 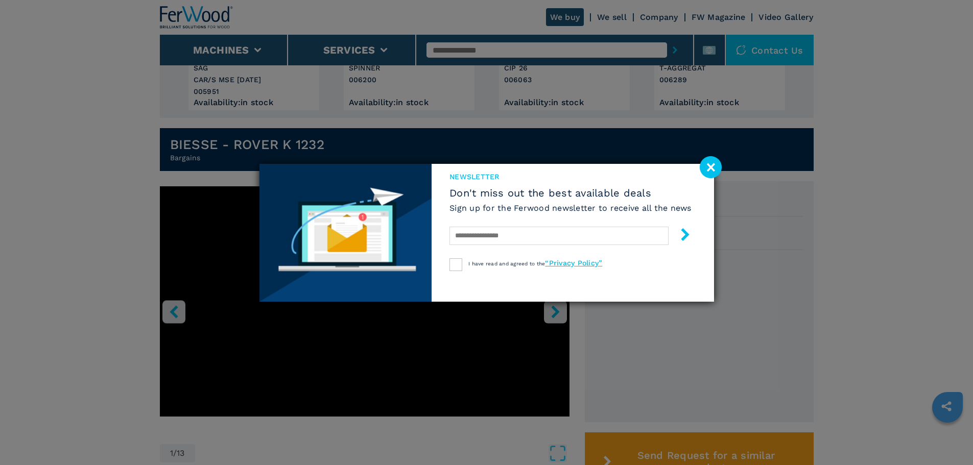 I want to click on a: “Privacy Policy”, so click(x=574, y=263).